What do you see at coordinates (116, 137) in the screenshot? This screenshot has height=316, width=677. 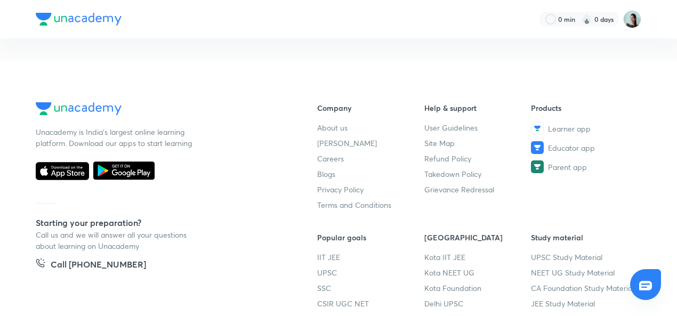 I see `p: Unacademy is India’s largest online learning platform. Download our apps to start learning` at bounding box center [116, 137].